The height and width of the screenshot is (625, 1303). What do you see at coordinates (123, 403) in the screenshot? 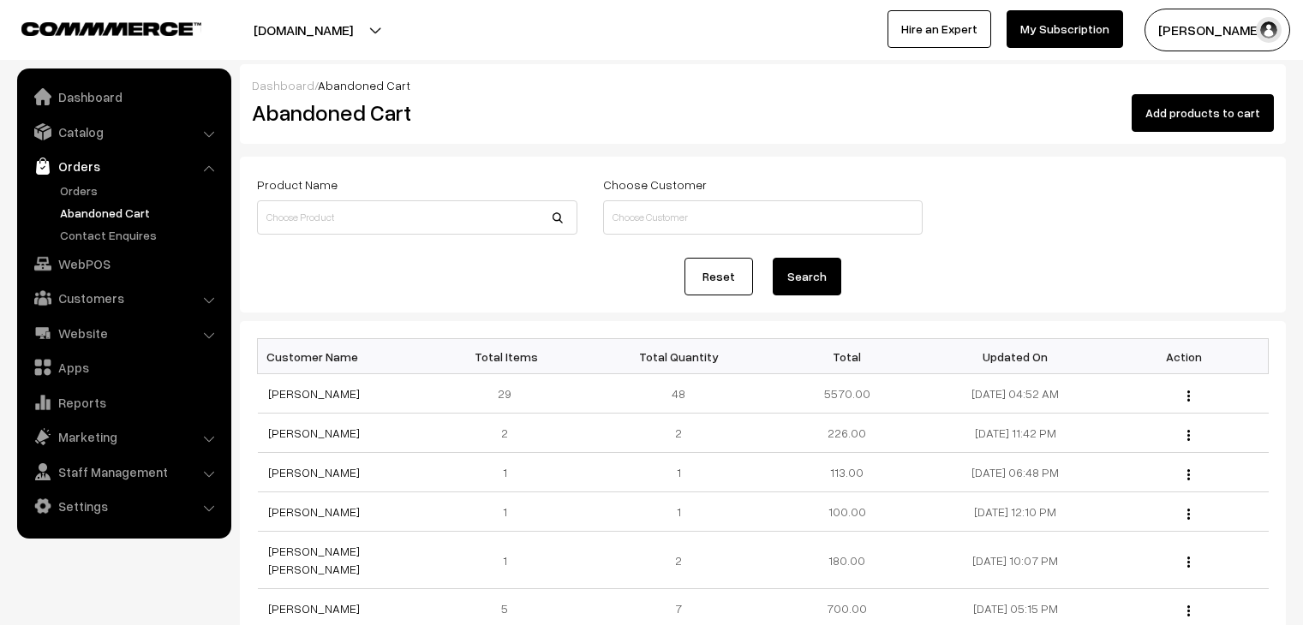
I see `a: Reports` at bounding box center [123, 403].